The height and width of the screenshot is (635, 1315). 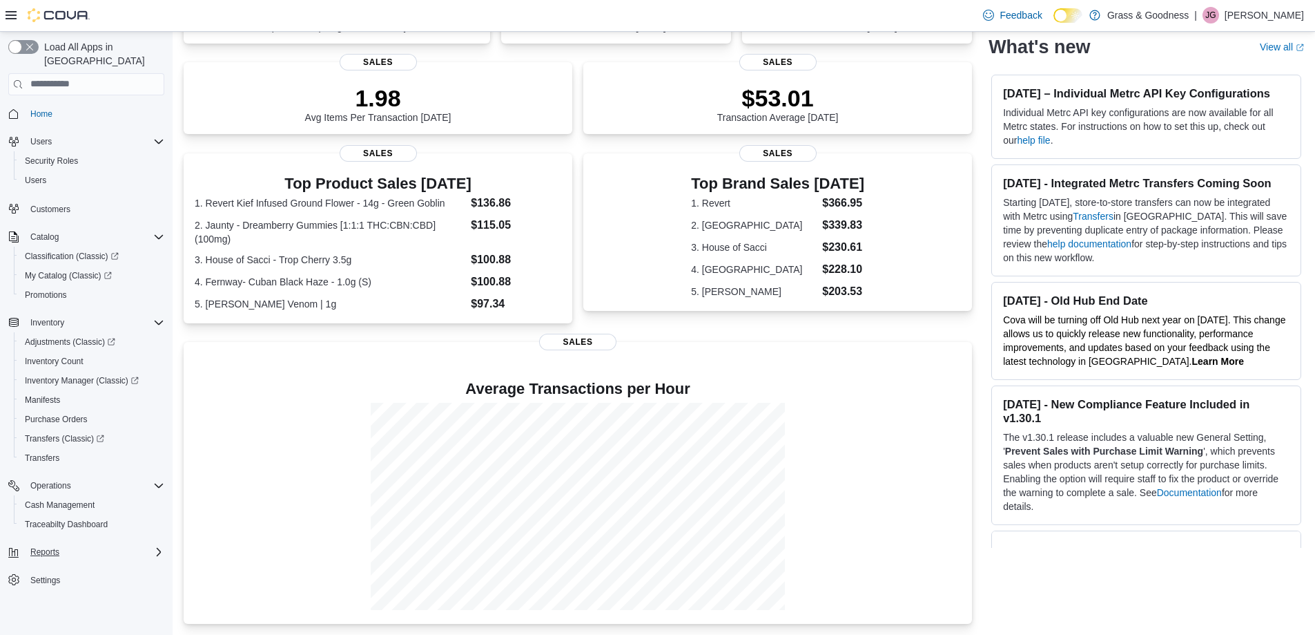 I want to click on dt: 3. House of Sacci, so click(x=754, y=247).